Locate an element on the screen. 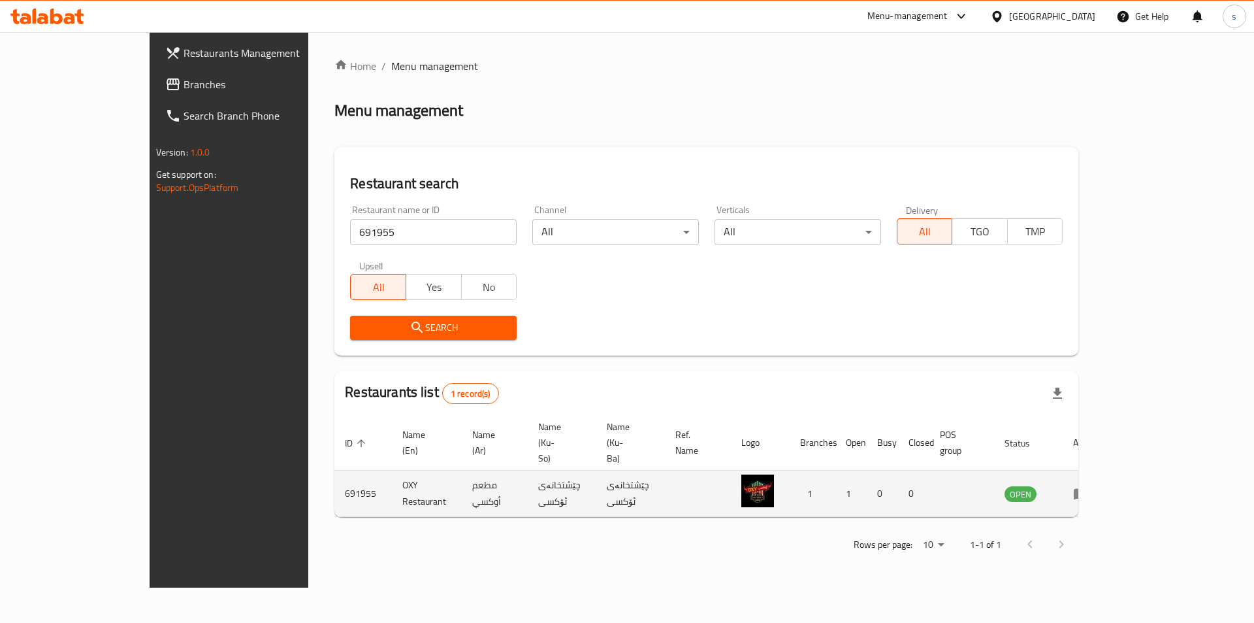 The image size is (1254, 623). span: 1 record(s) is located at coordinates (470, 393).